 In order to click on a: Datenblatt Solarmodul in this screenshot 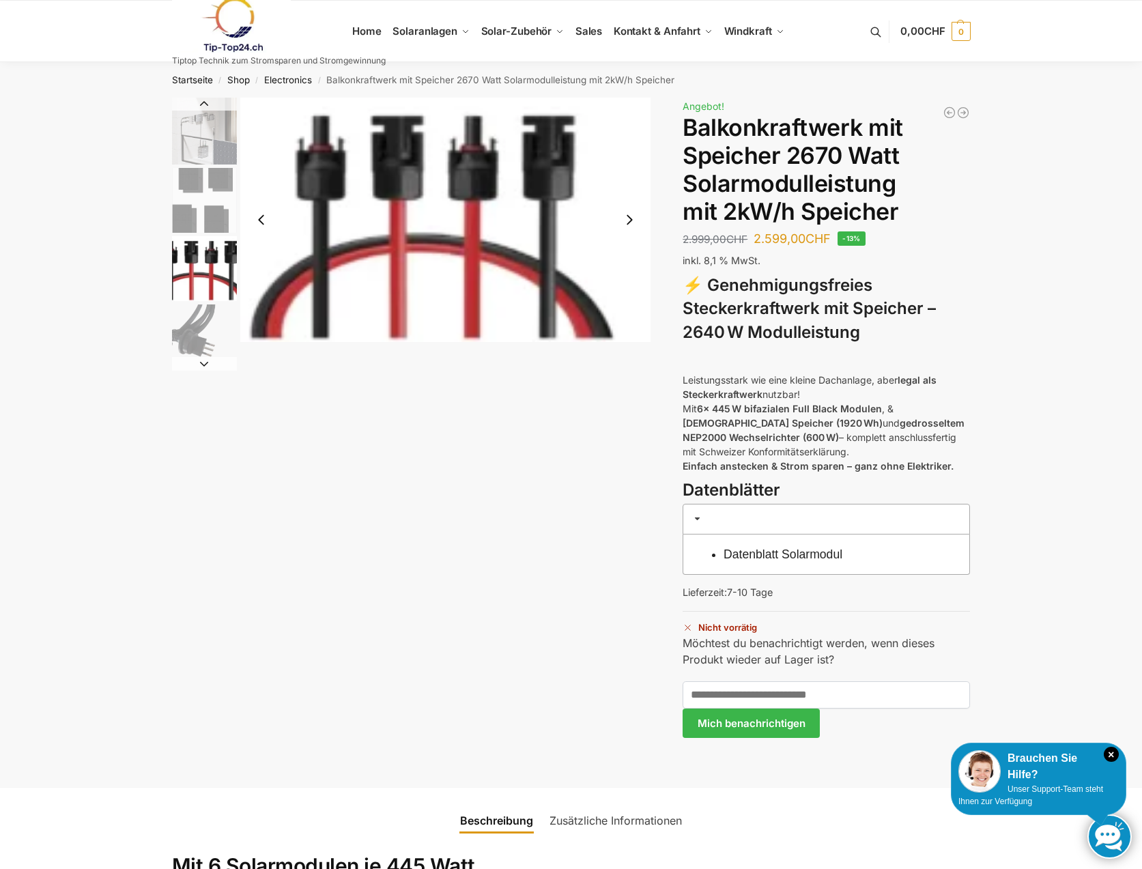, I will do `click(783, 554)`.